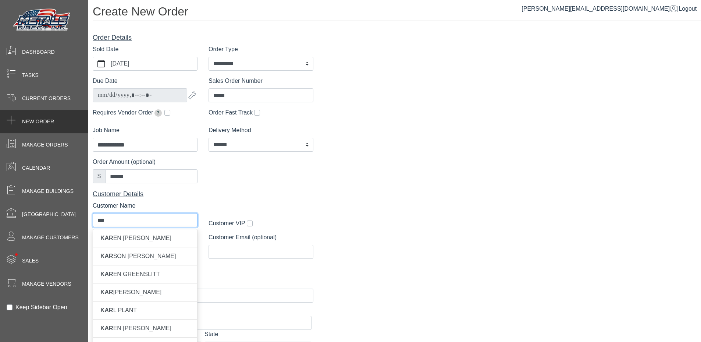 This screenshot has height=342, width=701. Describe the element at coordinates (46, 98) in the screenshot. I see `span: Current Orders` at that location.